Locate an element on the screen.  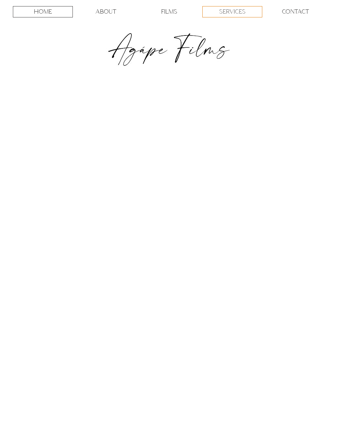
p: CONTACT is located at coordinates (296, 12).